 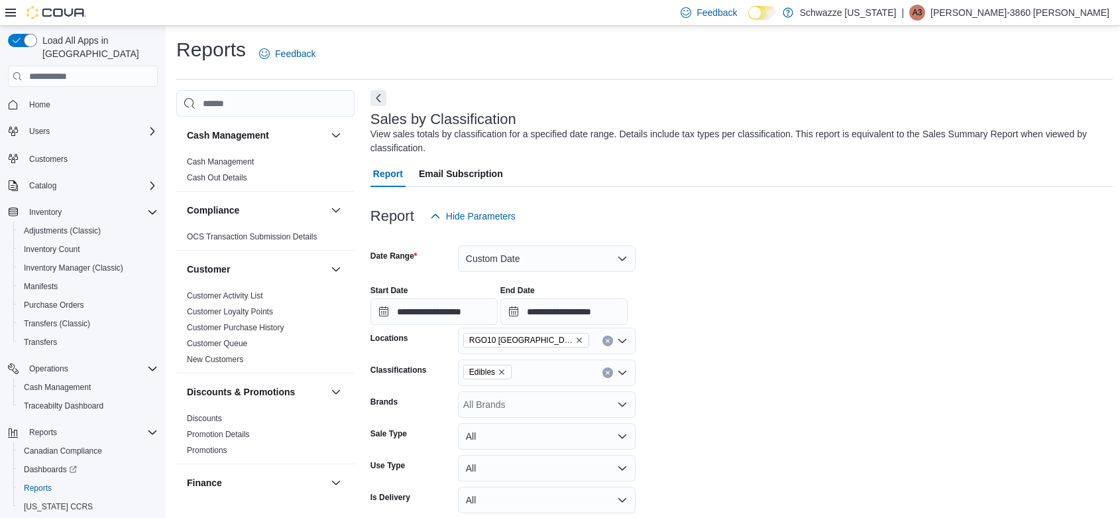 I want to click on div: Discounts & Promotions, so click(x=265, y=437).